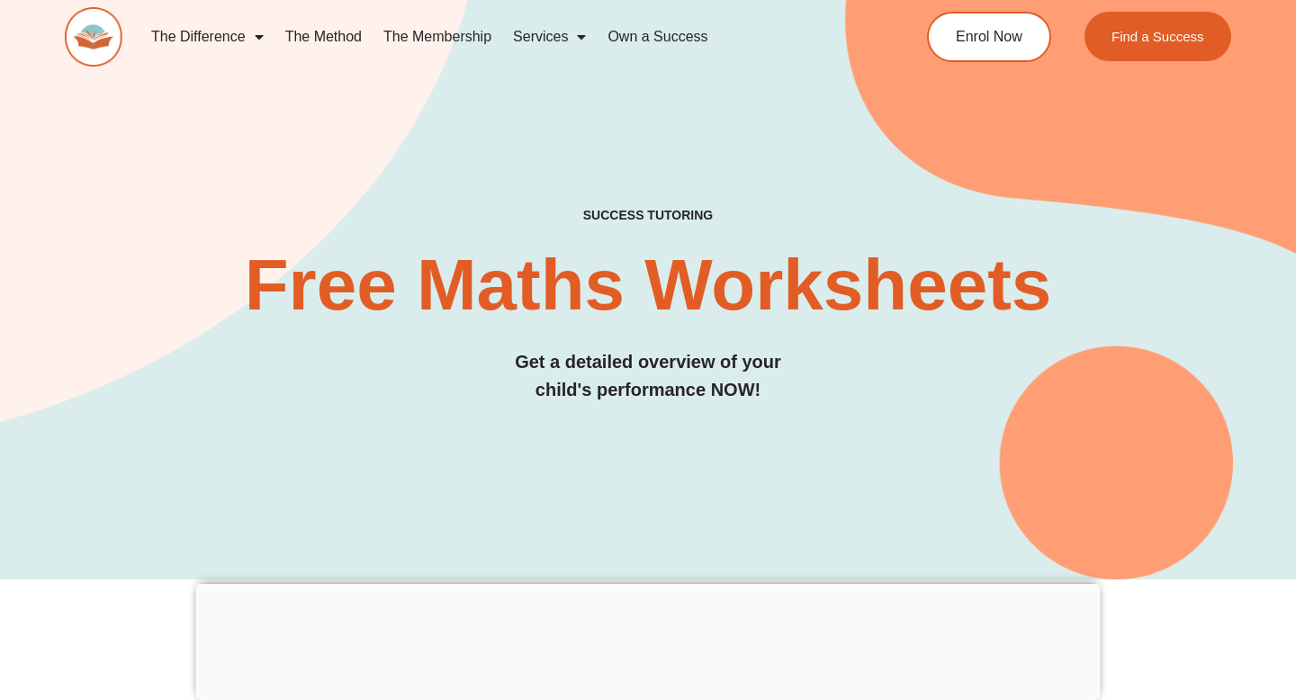  Describe the element at coordinates (648, 215) in the screenshot. I see `h4: SUCCESS TUTORING​` at that location.